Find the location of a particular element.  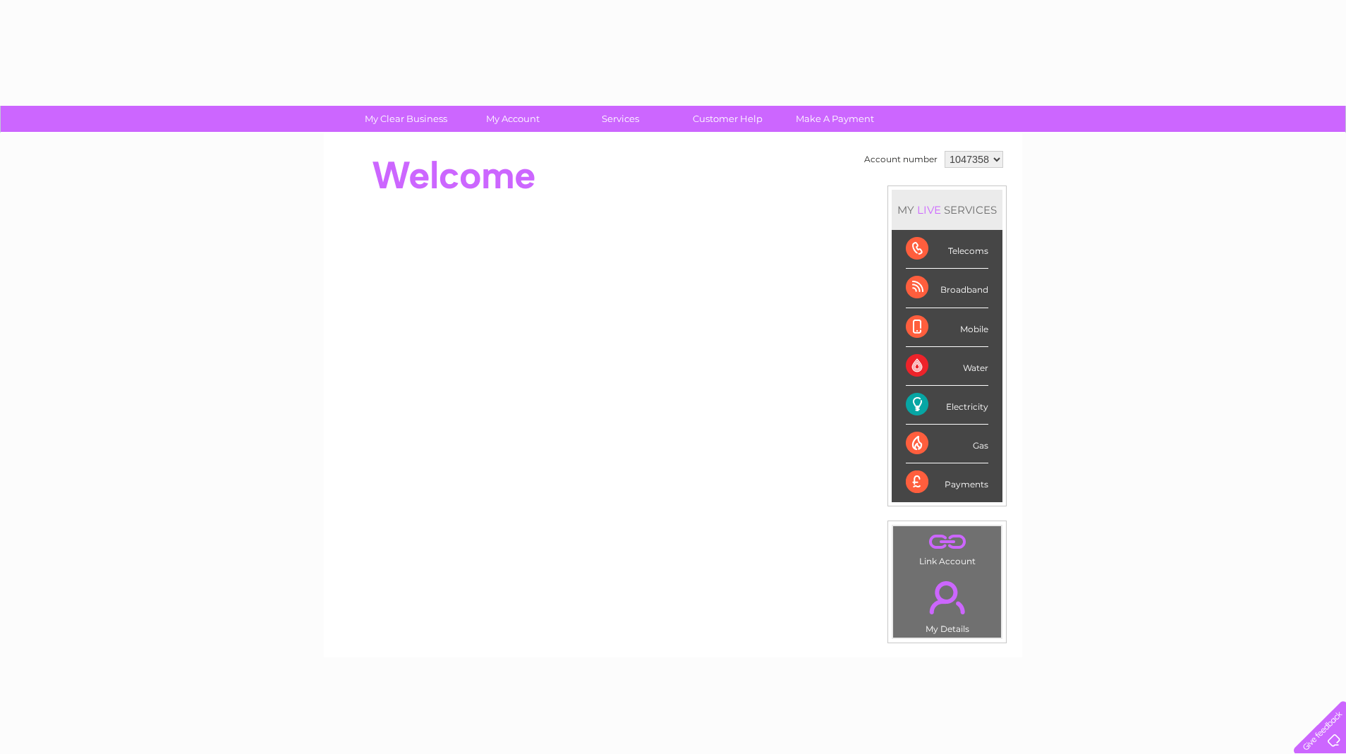

div: LIVE is located at coordinates (929, 209).